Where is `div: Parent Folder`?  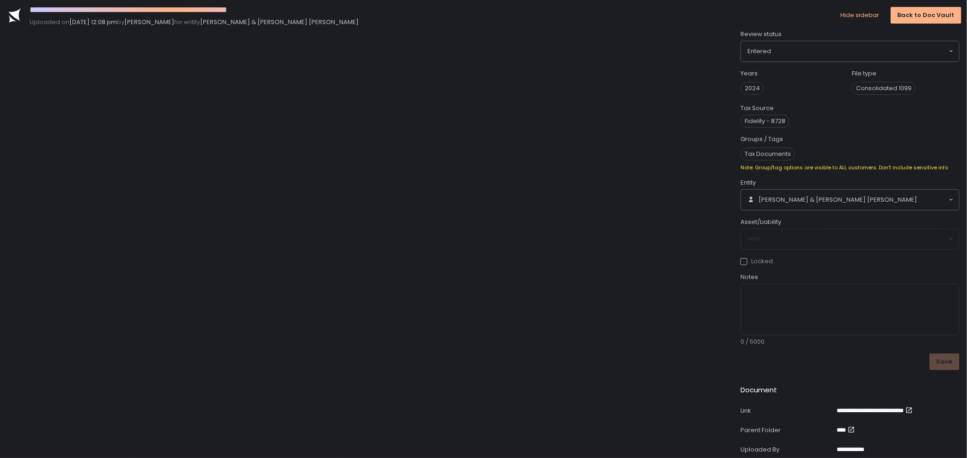 div: Parent Folder is located at coordinates (787, 430).